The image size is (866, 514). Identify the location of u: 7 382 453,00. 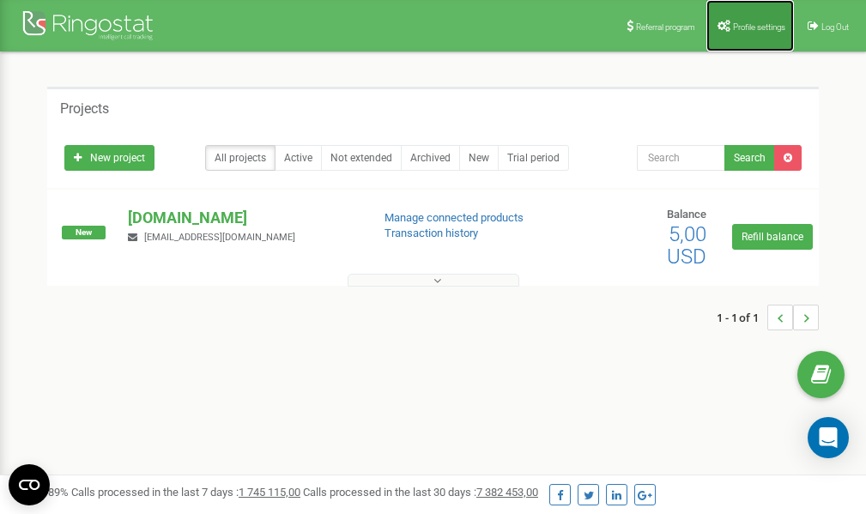
(507, 492).